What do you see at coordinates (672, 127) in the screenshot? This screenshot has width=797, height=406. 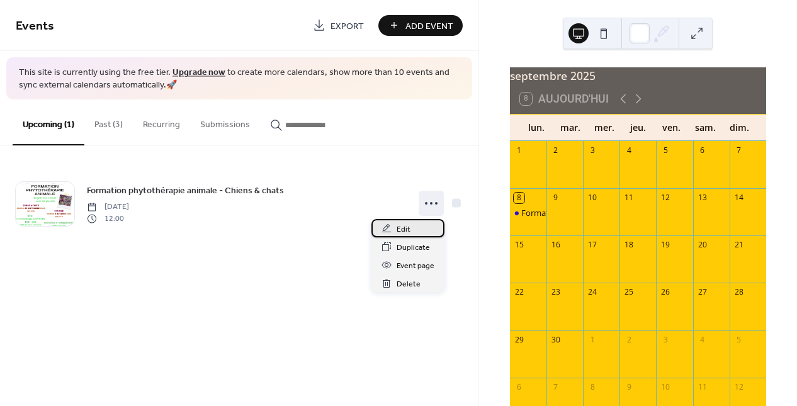 I see `div: ven.` at bounding box center [672, 127].